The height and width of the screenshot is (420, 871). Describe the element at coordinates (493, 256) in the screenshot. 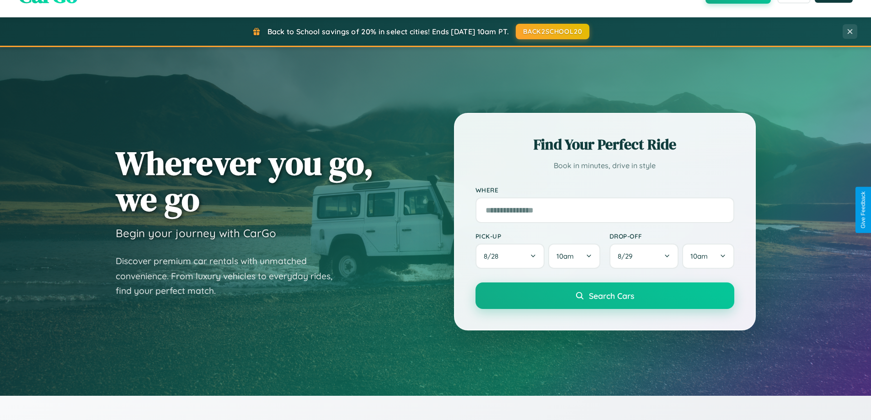

I see `span: 8 / 28` at that location.